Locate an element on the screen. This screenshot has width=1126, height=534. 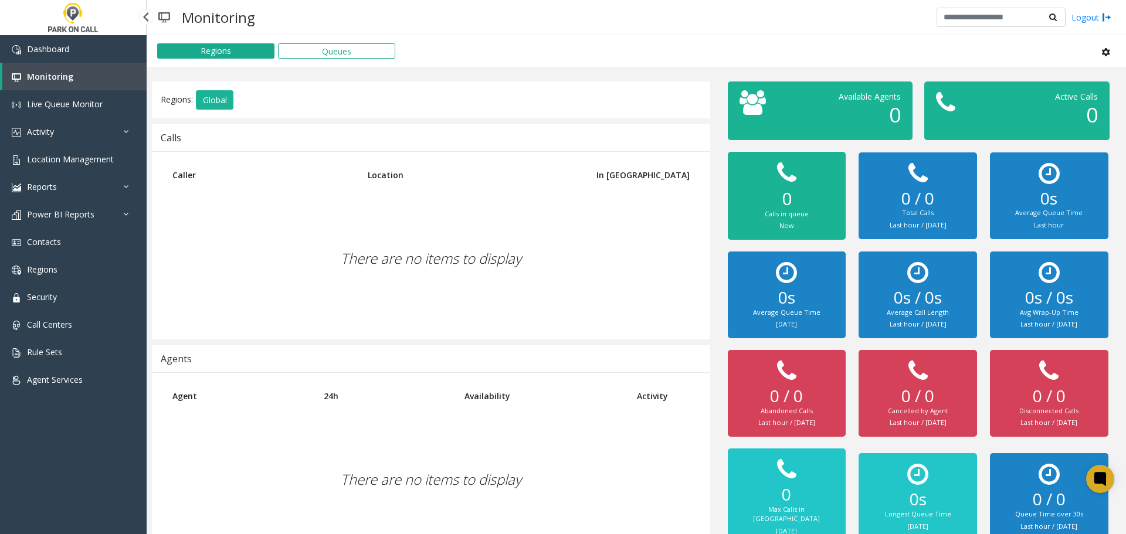
span: Activity is located at coordinates (40, 131).